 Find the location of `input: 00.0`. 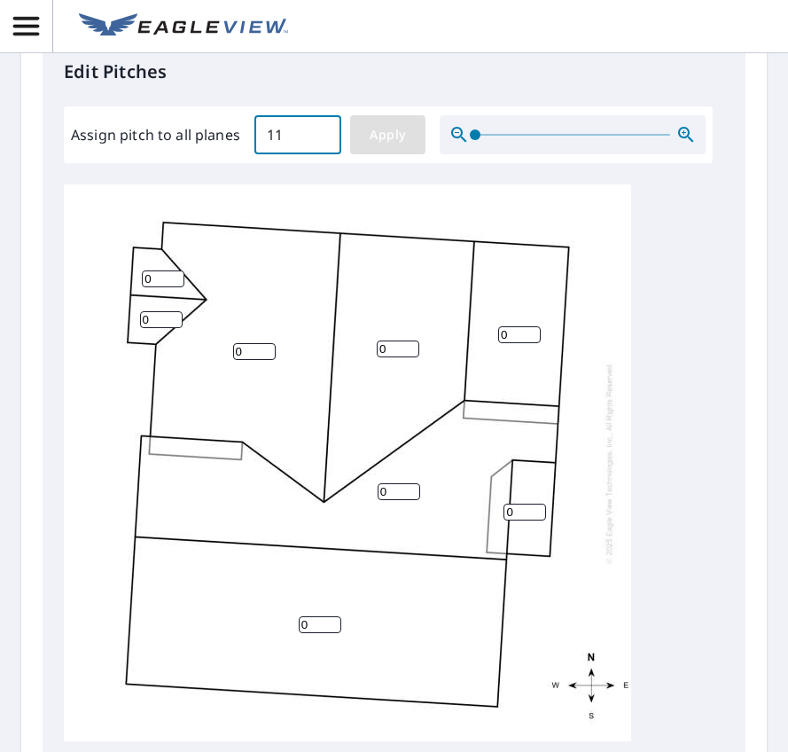

input: 00.0 is located at coordinates (298, 135).